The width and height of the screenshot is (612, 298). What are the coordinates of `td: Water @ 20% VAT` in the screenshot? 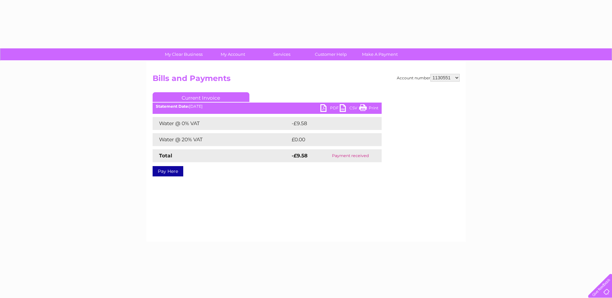 It's located at (221, 140).